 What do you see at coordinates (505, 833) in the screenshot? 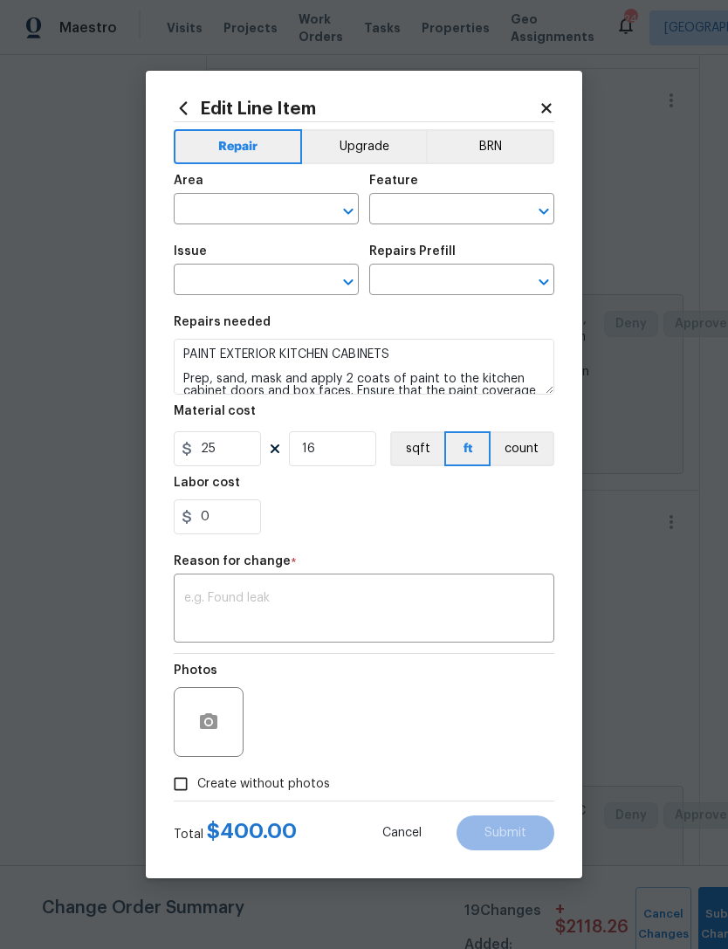
I see `button: Submit` at bounding box center [505, 833].